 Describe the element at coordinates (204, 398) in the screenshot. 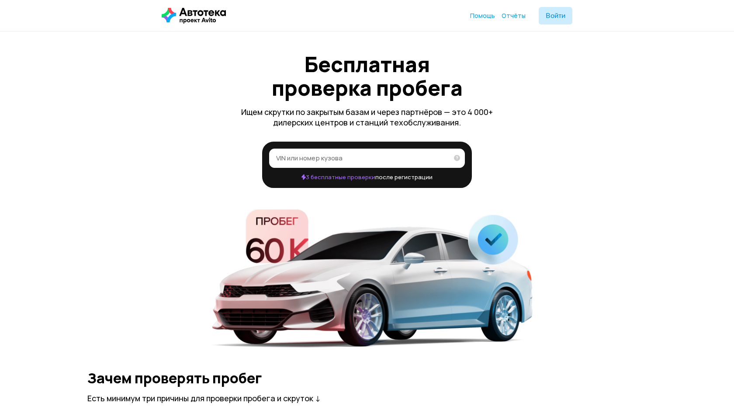

I see `p: Есть минимум три причины для проверки пробега и скруток ↓` at that location.